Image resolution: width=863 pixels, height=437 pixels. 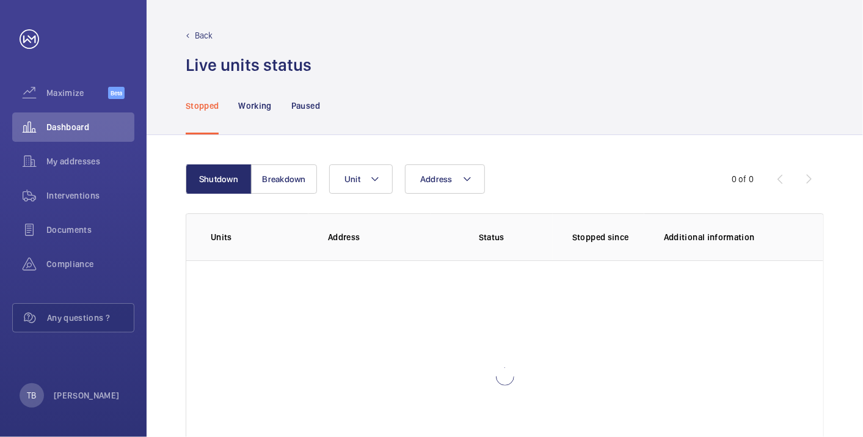 I want to click on span: Unit, so click(x=353, y=179).